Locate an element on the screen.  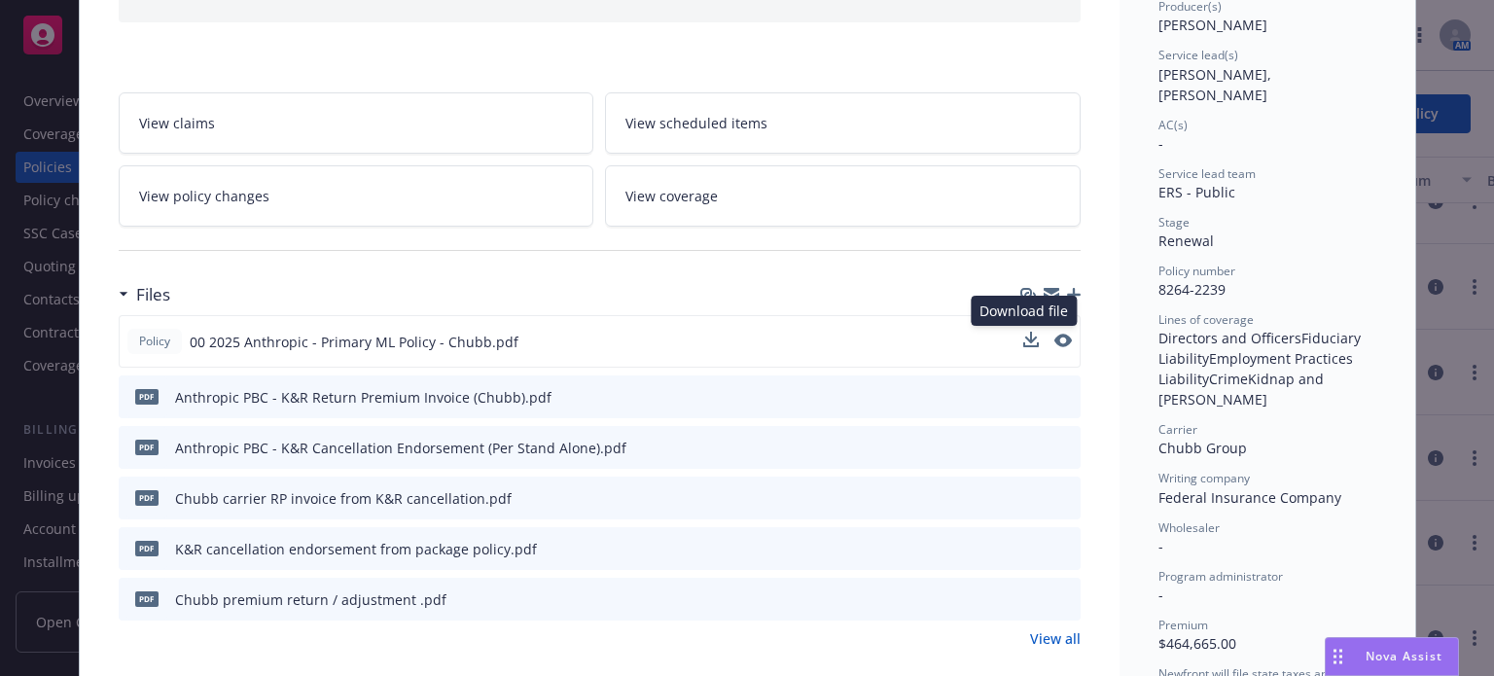
span: Renewal is located at coordinates (1186, 240).